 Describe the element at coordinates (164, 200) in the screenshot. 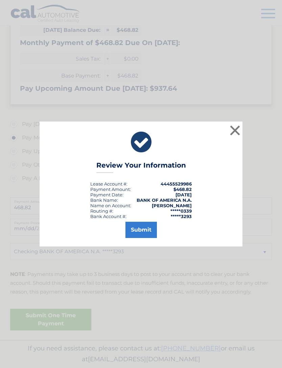

I see `strong: BANK OF AMERICA N.A.` at that location.